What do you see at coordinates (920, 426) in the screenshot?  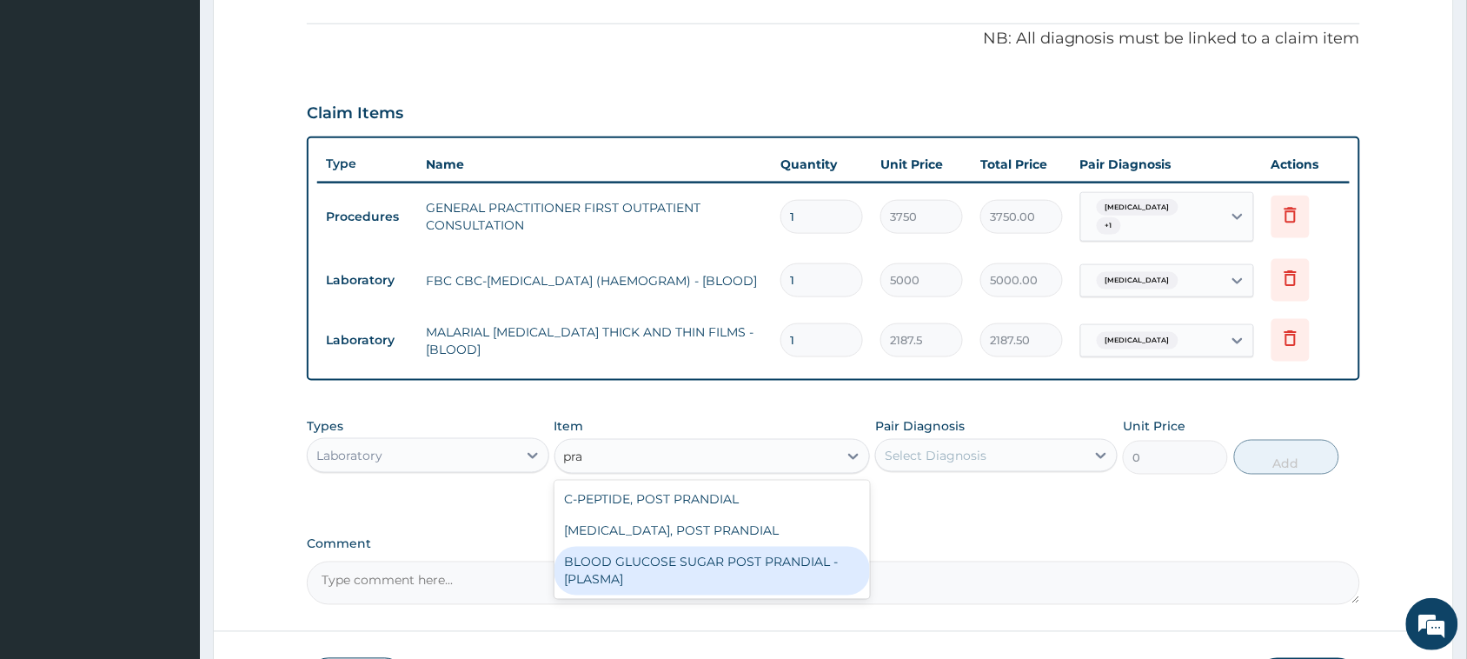 I see `label: Pair Diagnosis` at bounding box center [920, 426].